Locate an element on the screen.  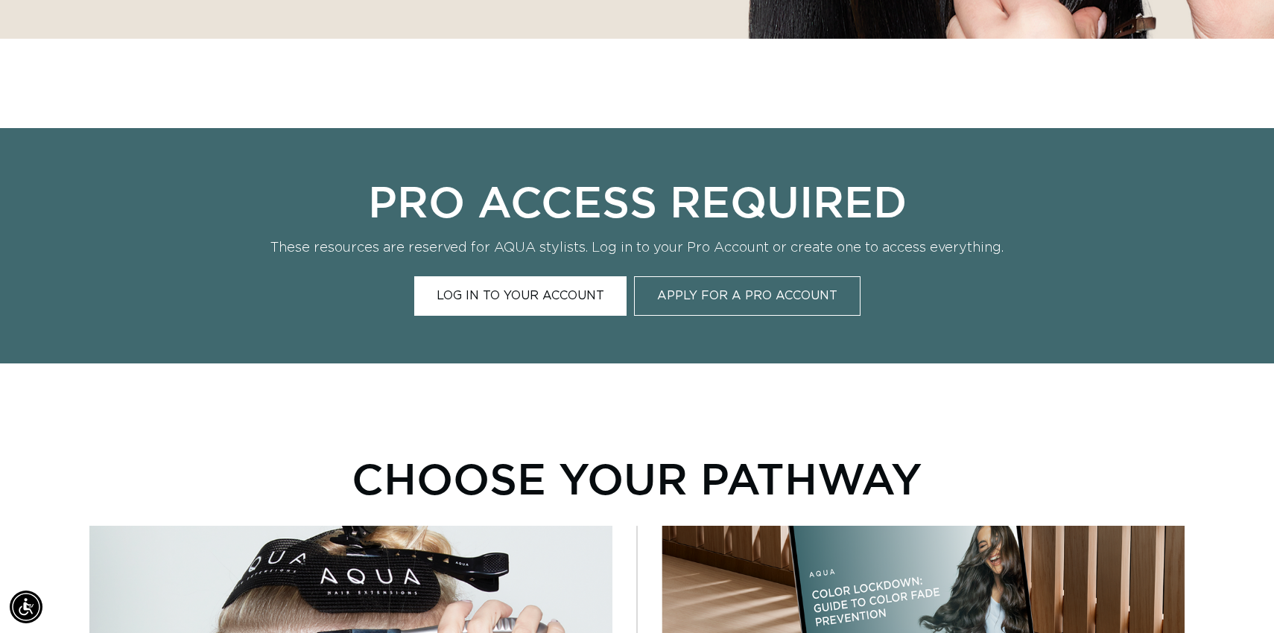
p: Pro Access Required is located at coordinates (637, 201).